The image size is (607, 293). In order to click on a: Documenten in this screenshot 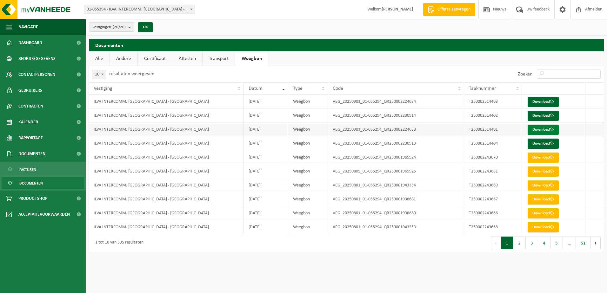, I will do `click(43, 183)`.